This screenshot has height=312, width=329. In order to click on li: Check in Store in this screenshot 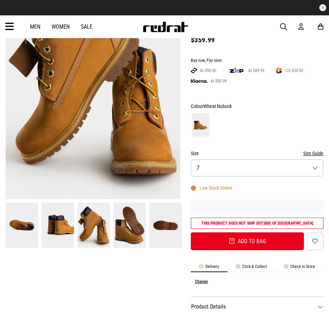, I will do `click(299, 268)`.